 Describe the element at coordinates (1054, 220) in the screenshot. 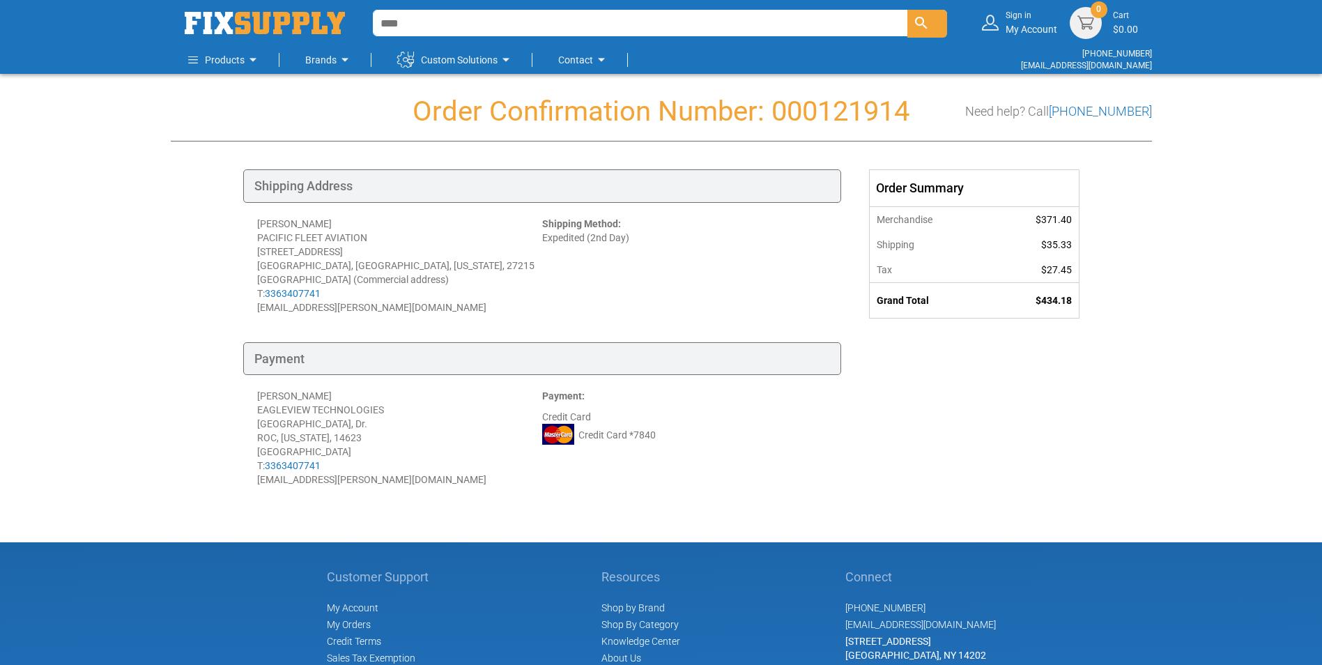

I see `span: $371.40` at that location.